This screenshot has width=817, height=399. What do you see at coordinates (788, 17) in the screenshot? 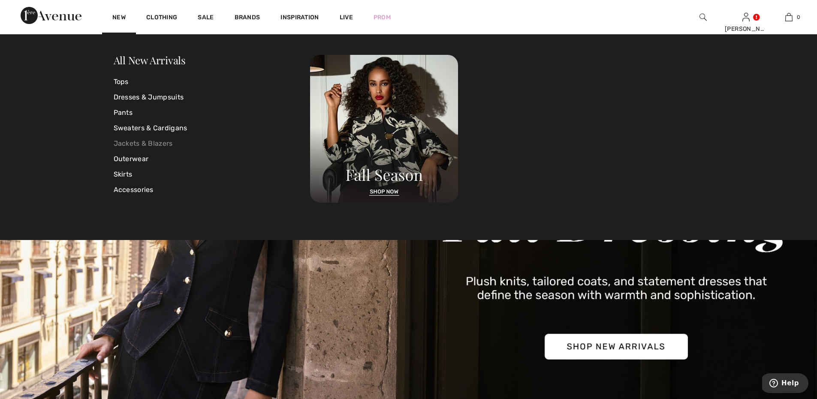
I see `img: My Bag` at bounding box center [788, 17].